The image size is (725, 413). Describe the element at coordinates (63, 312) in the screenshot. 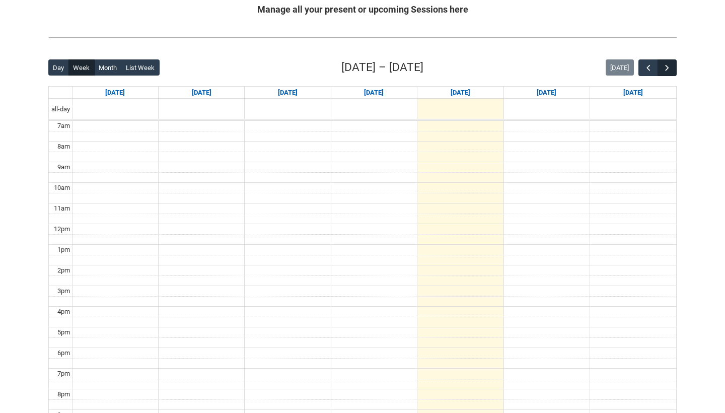

I see `div: 4pm` at that location.